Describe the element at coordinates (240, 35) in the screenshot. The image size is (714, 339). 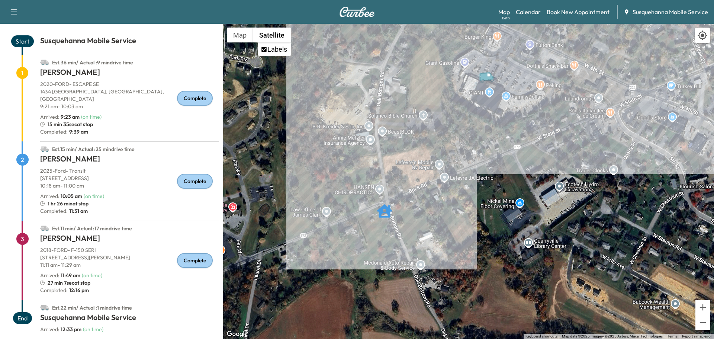
I see `button: Show street map` at that location.